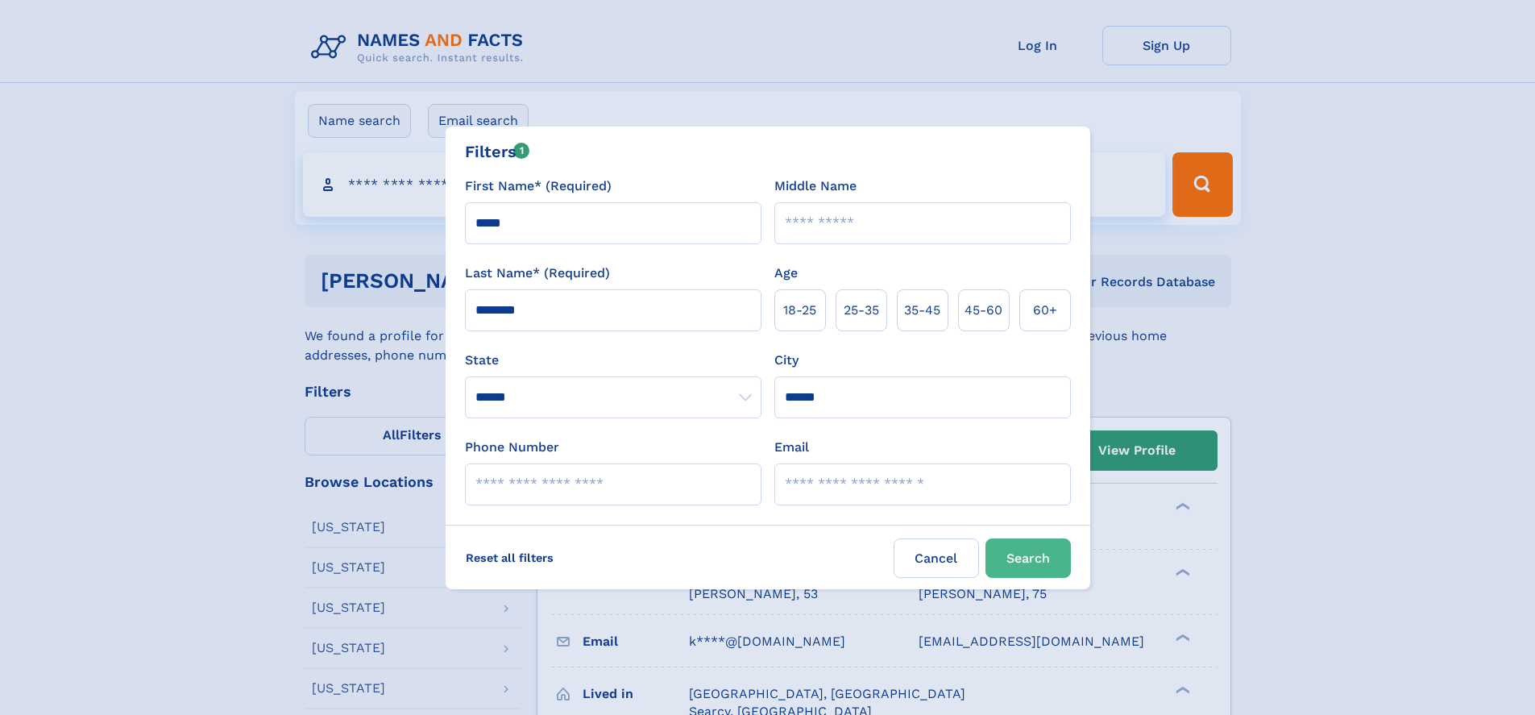  I want to click on span: 25‑35, so click(861, 310).